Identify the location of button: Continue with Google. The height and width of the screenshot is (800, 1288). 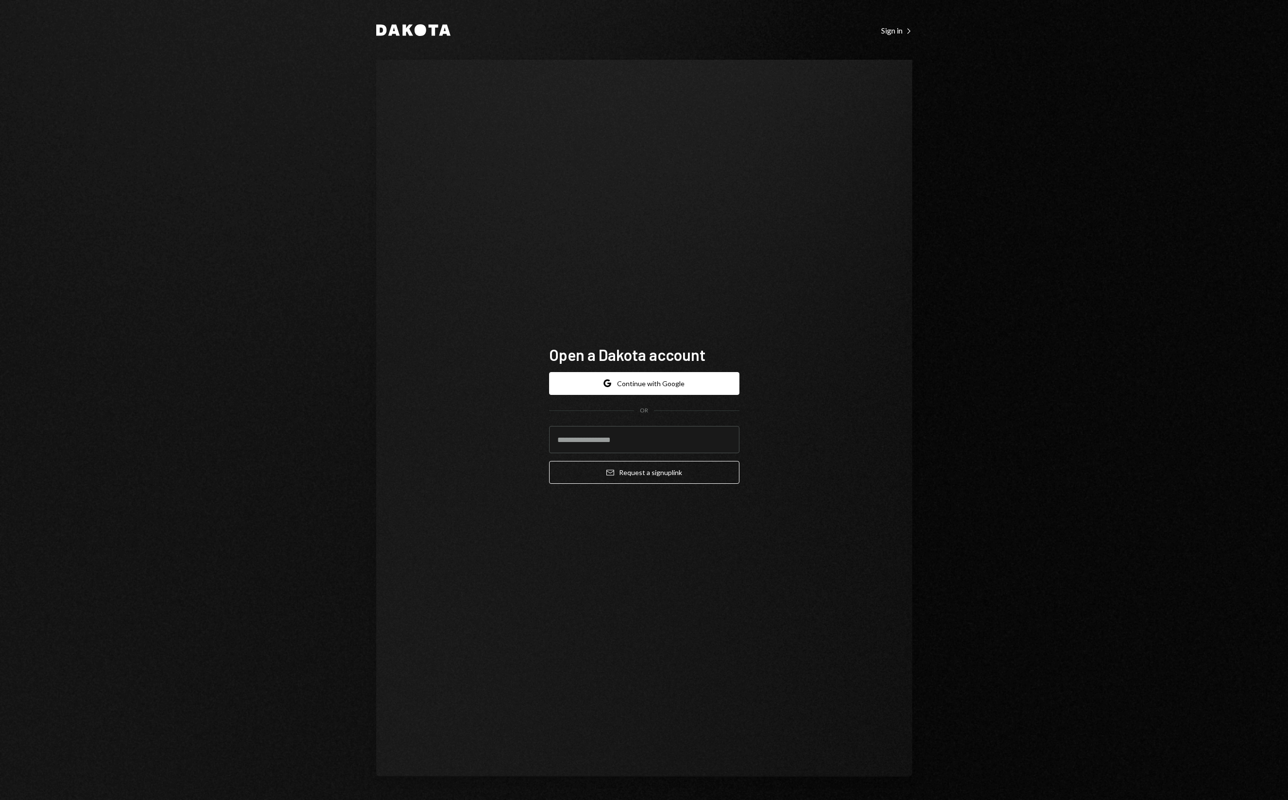
(644, 383).